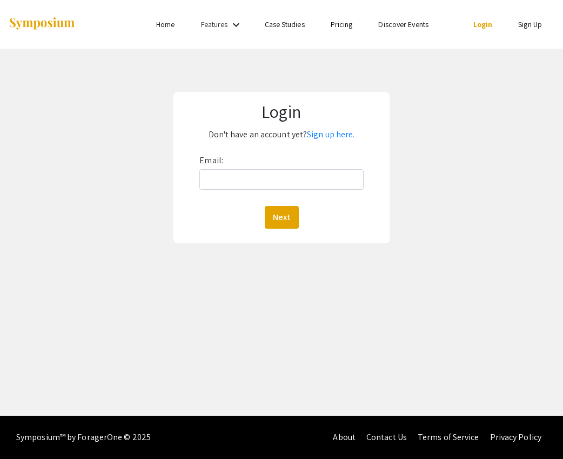 This screenshot has width=563, height=459. What do you see at coordinates (42, 24) in the screenshot?
I see `img: Symposium by ForagerOne` at bounding box center [42, 24].